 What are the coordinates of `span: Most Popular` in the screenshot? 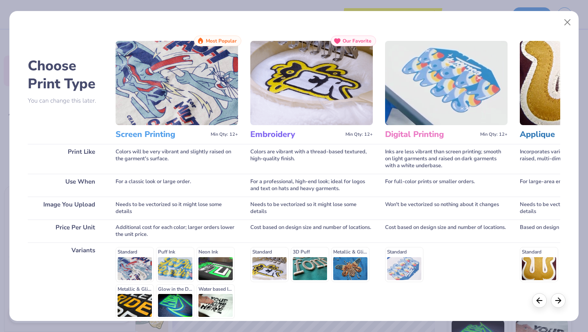 It's located at (221, 41).